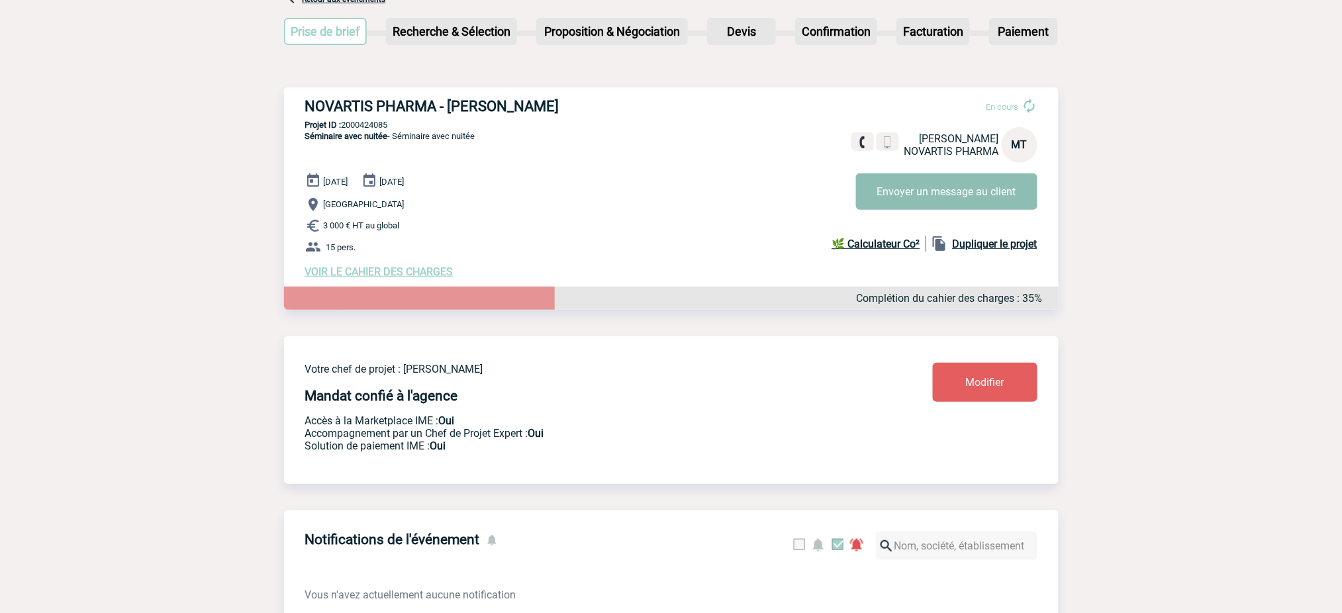 This screenshot has width=1342, height=613. What do you see at coordinates (879, 244) in the screenshot?
I see `a: 🌿 Calculateur Co²` at bounding box center [879, 244].